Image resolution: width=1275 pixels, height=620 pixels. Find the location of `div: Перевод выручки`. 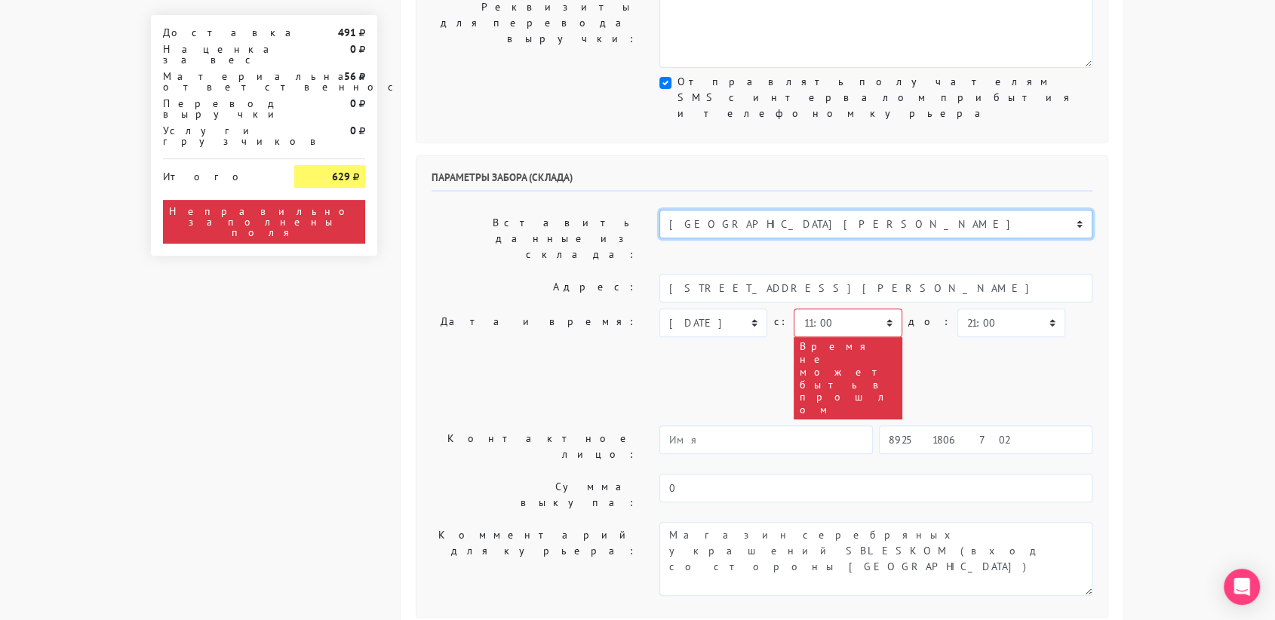

div: Перевод выручки is located at coordinates (217, 109).